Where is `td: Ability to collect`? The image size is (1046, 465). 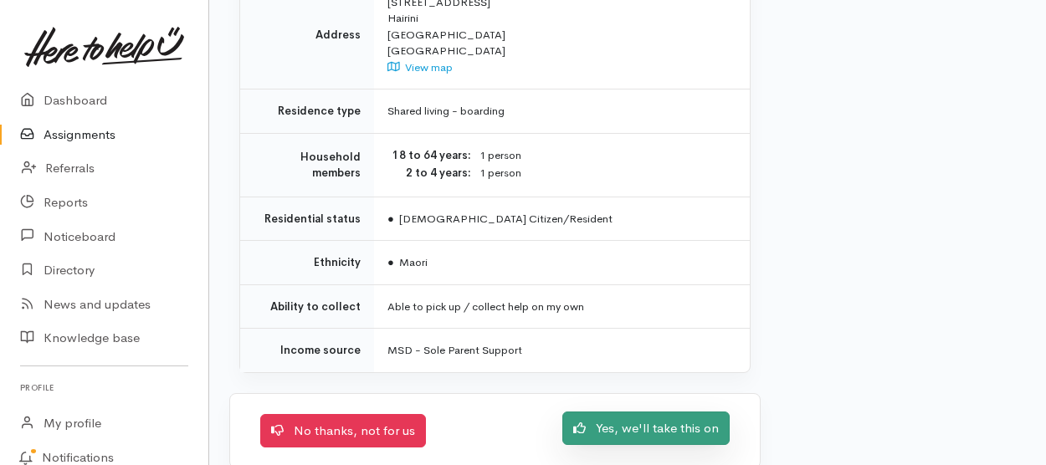 td: Ability to collect is located at coordinates (307, 306).